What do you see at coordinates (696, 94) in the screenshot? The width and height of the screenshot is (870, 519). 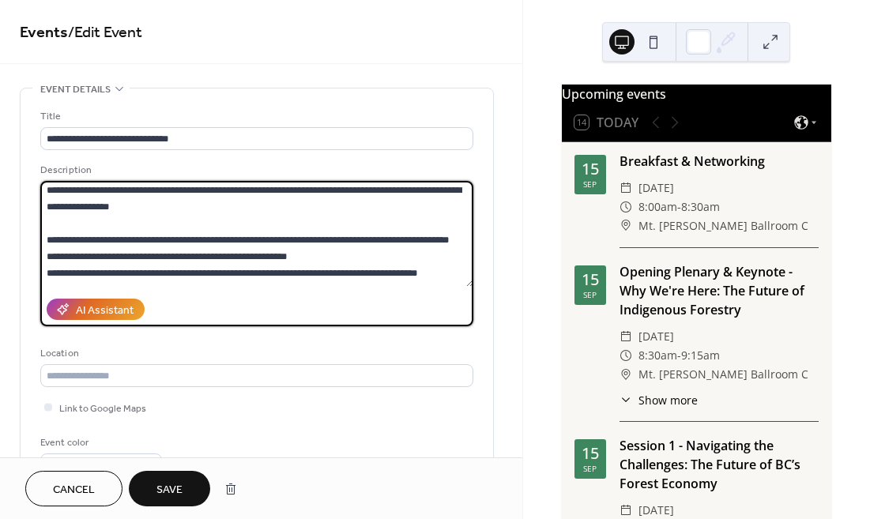 I see `div: Upcoming events` at bounding box center [696, 94].